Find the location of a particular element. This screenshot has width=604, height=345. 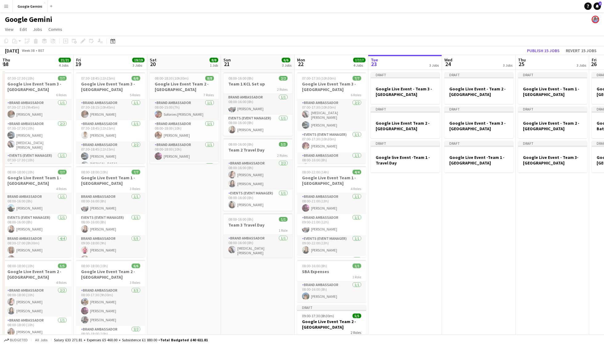

h1: Google Gemini is located at coordinates (29, 19).